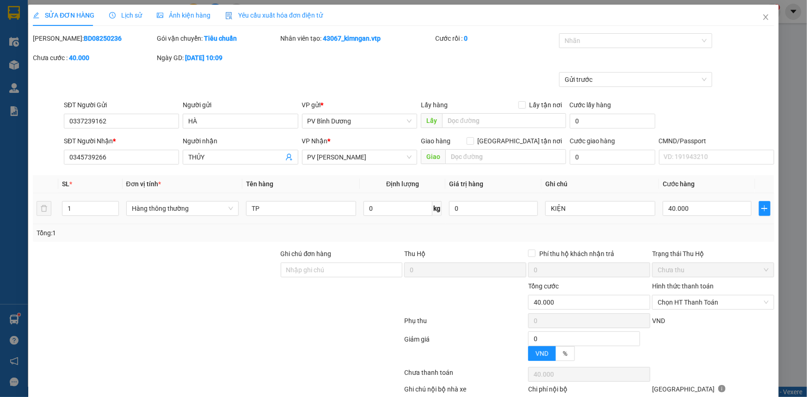 The width and height of the screenshot is (807, 397). What do you see at coordinates (682, 286) in the screenshot?
I see `label: Hình thức thanh toán` at bounding box center [682, 286].